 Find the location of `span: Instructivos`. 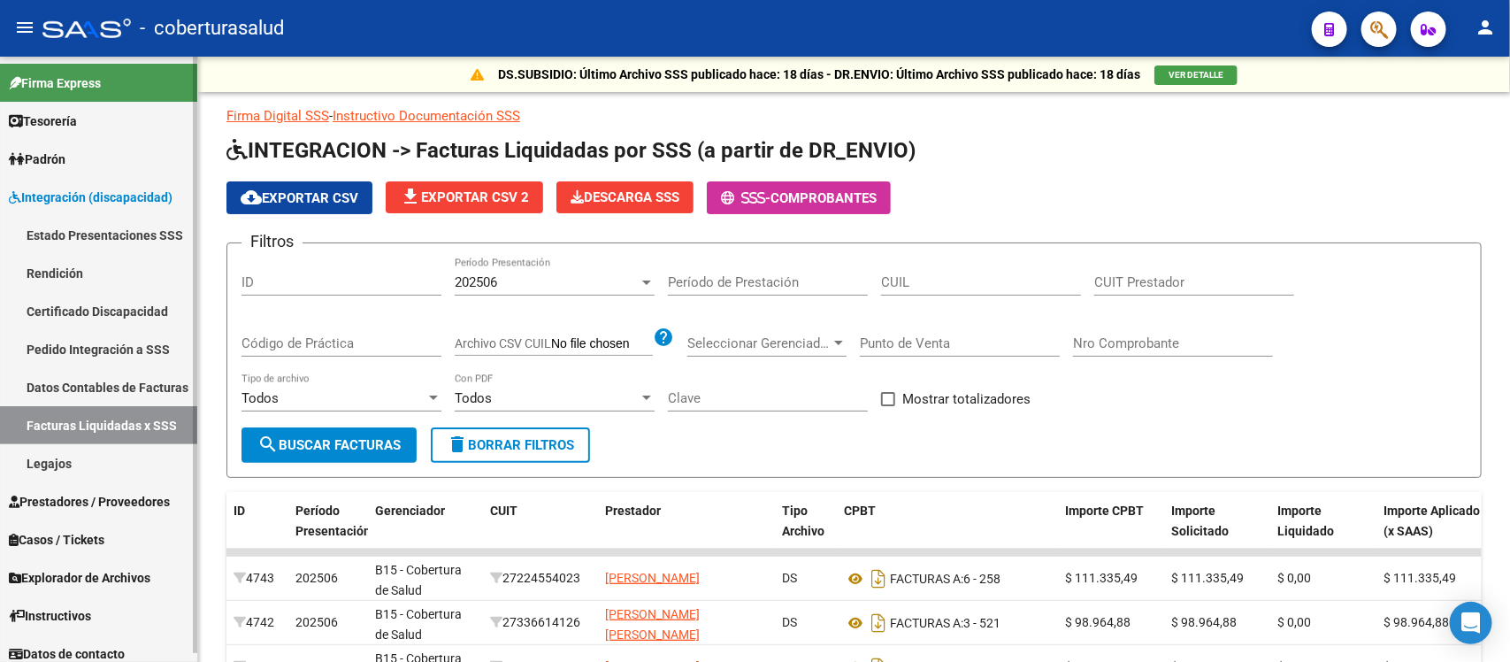

span: Instructivos is located at coordinates (50, 616).